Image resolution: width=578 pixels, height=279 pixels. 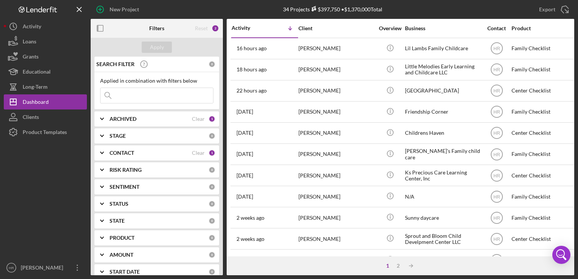 What do you see at coordinates (336, 28) in the screenshot?
I see `div: Client` at bounding box center [336, 28].